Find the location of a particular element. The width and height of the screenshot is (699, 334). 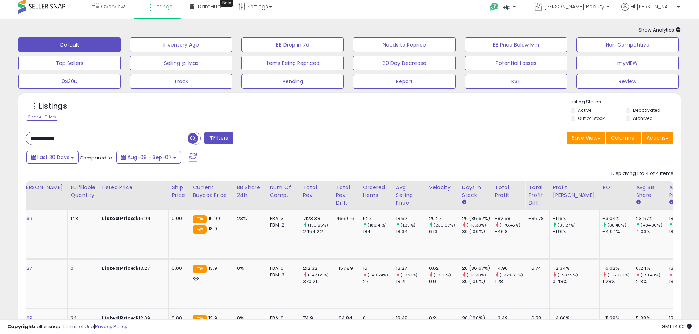

div: -157.89 is located at coordinates (345, 269).